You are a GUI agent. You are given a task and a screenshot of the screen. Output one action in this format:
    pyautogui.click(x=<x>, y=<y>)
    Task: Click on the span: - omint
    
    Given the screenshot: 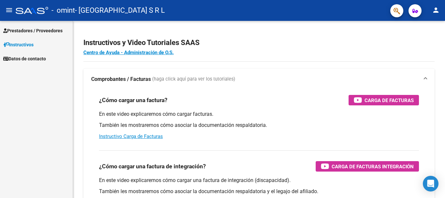 What is the action you would take?
    pyautogui.click(x=63, y=10)
    